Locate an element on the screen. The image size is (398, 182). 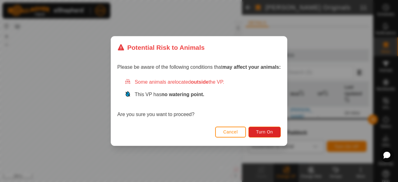
strong: may affect your animals: is located at coordinates (252, 67).